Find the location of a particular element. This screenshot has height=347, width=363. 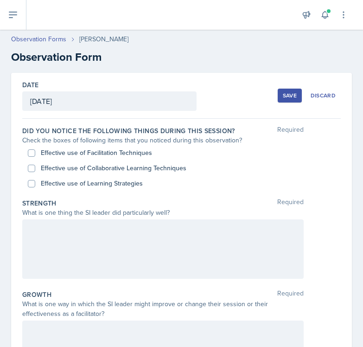

div: Save is located at coordinates (290, 95).